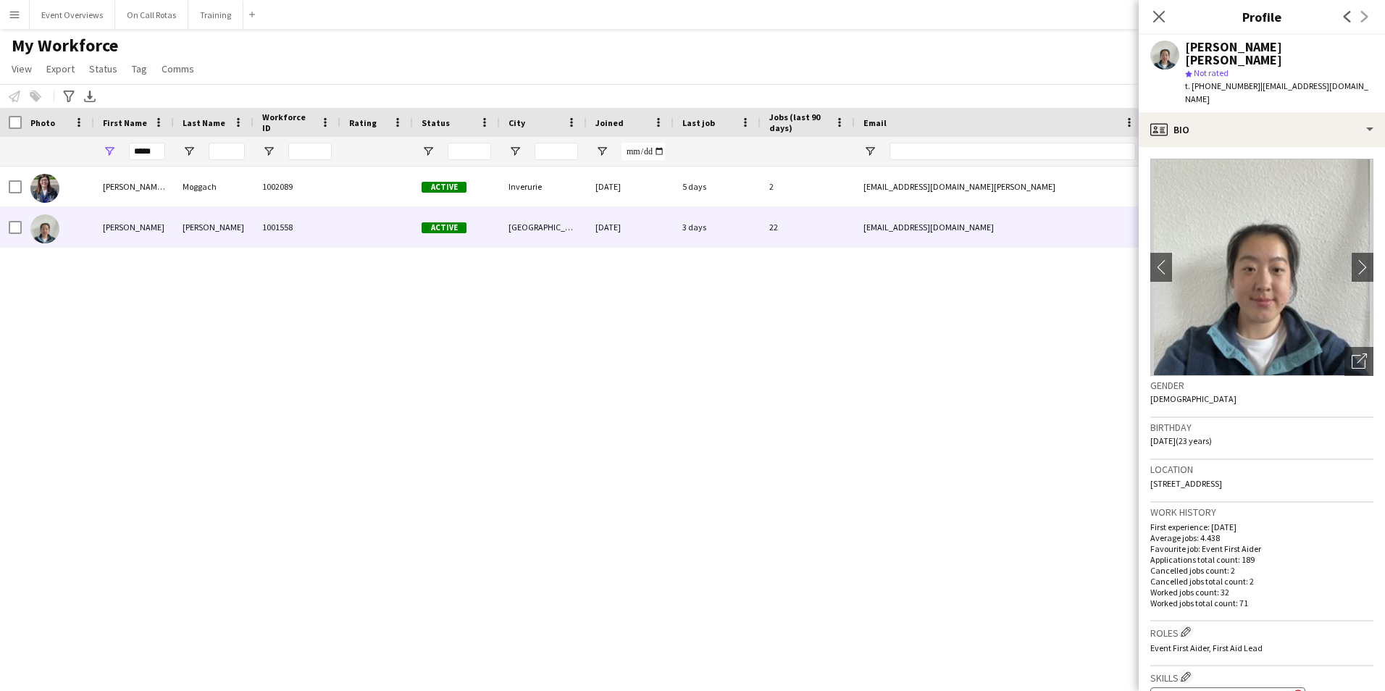 This screenshot has height=691, width=1385. What do you see at coordinates (178, 69) in the screenshot?
I see `span: Comms` at bounding box center [178, 69].